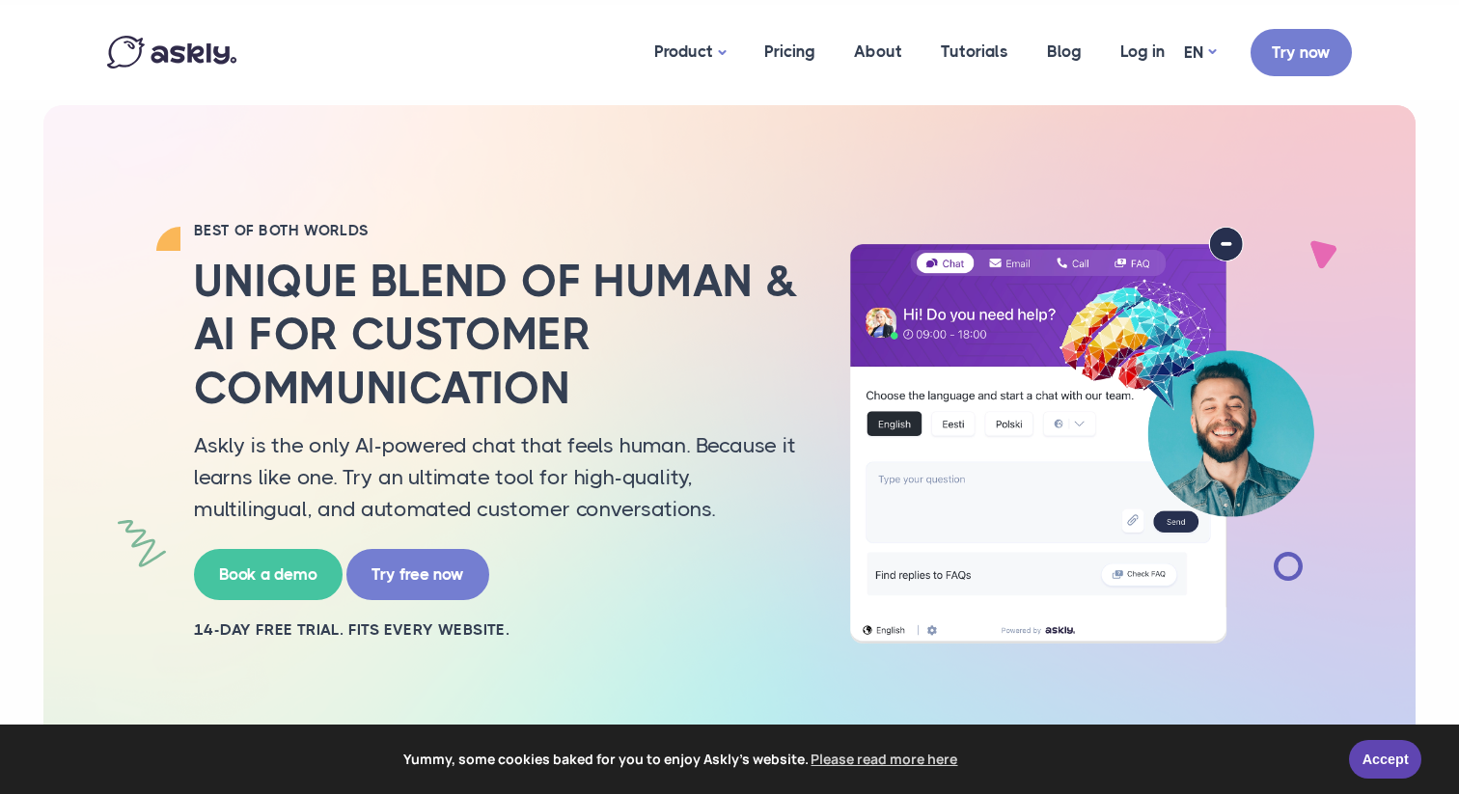  Describe the element at coordinates (690, 52) in the screenshot. I see `a: Product` at that location.